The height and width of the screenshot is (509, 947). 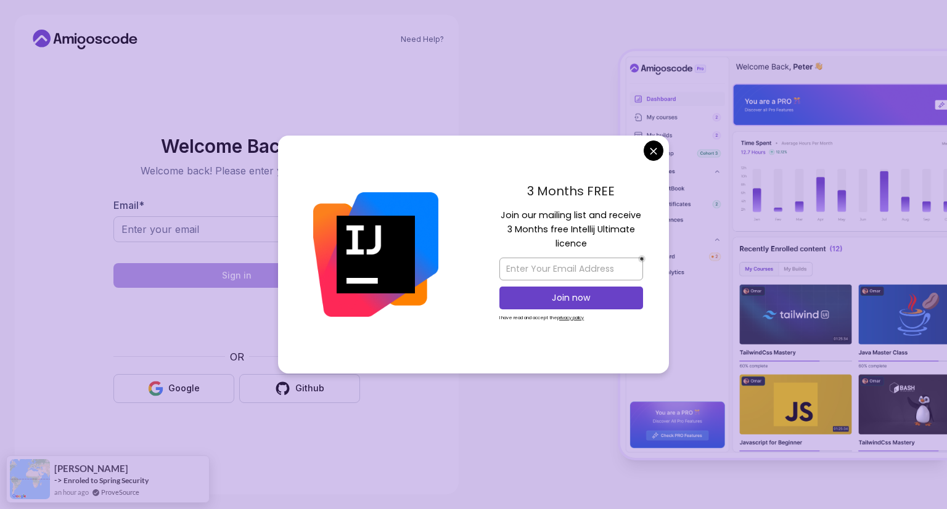 What do you see at coordinates (783, 255) in the screenshot?
I see `img: Amigoscode Dashboard` at bounding box center [783, 255].